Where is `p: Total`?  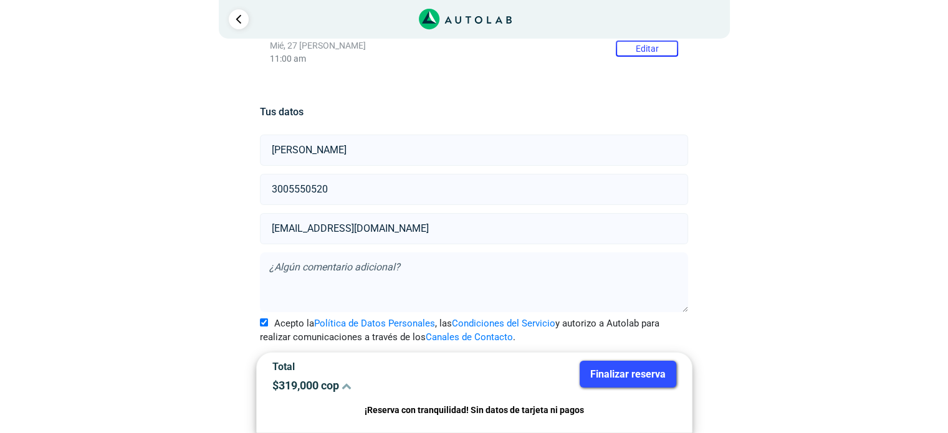
p: Total is located at coordinates (369, 367).